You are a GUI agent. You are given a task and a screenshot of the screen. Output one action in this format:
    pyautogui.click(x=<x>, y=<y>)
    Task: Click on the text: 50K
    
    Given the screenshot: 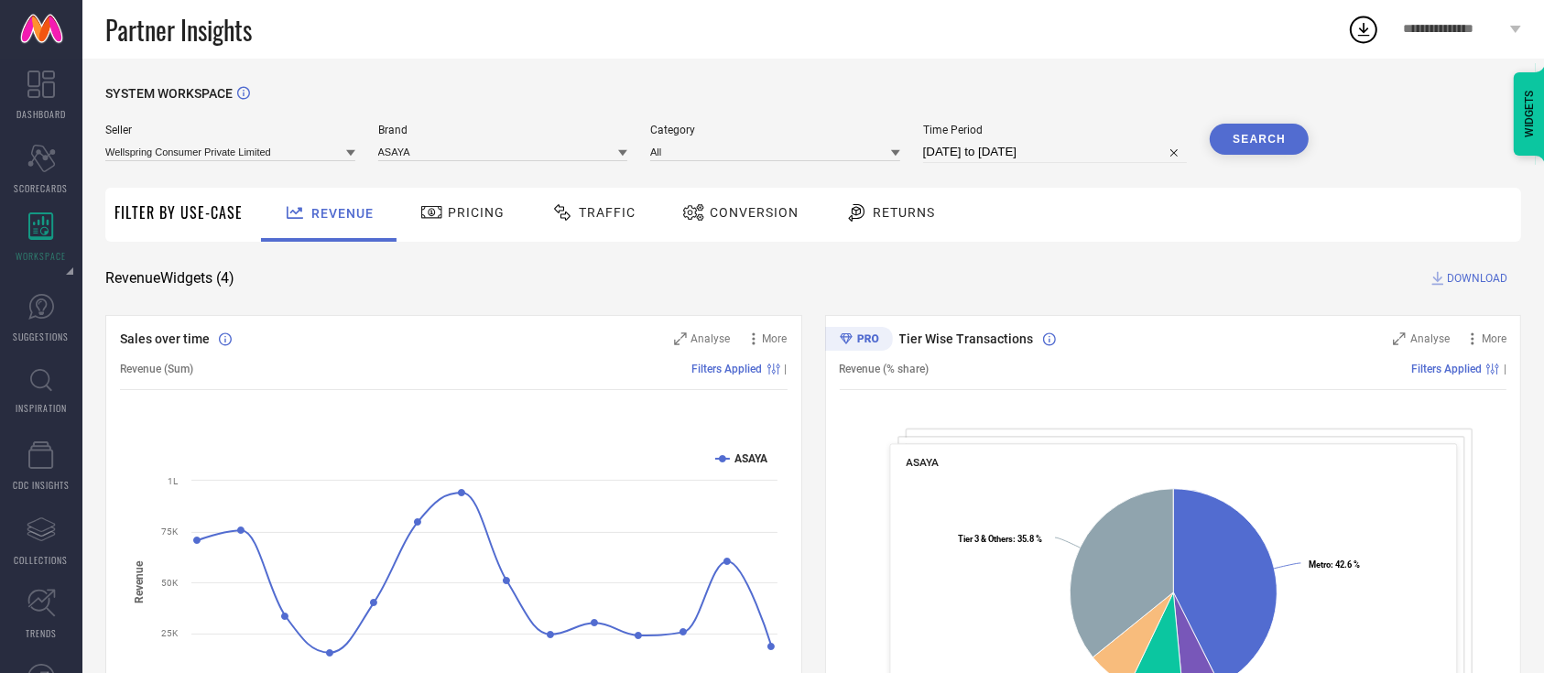 What is the action you would take?
    pyautogui.click(x=169, y=583)
    